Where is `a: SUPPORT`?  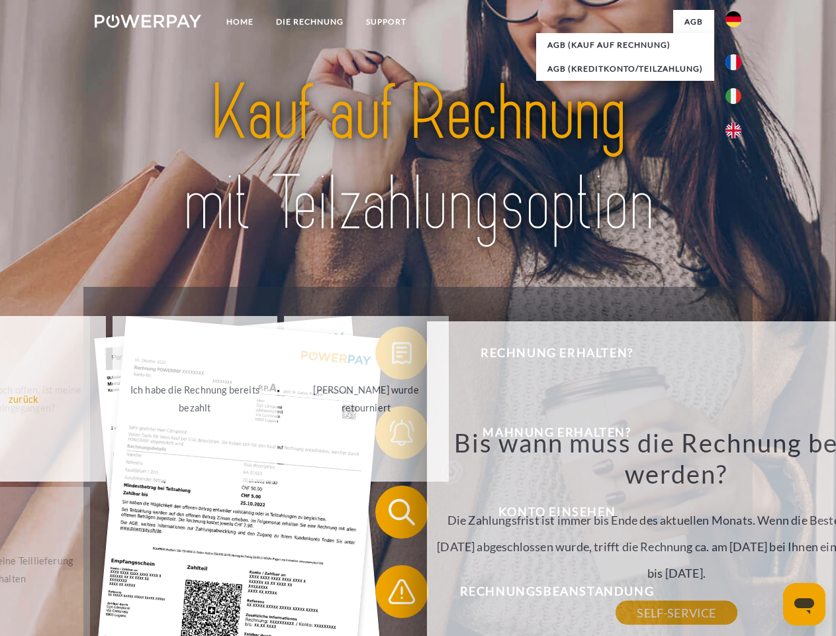 a: SUPPORT is located at coordinates (386, 22).